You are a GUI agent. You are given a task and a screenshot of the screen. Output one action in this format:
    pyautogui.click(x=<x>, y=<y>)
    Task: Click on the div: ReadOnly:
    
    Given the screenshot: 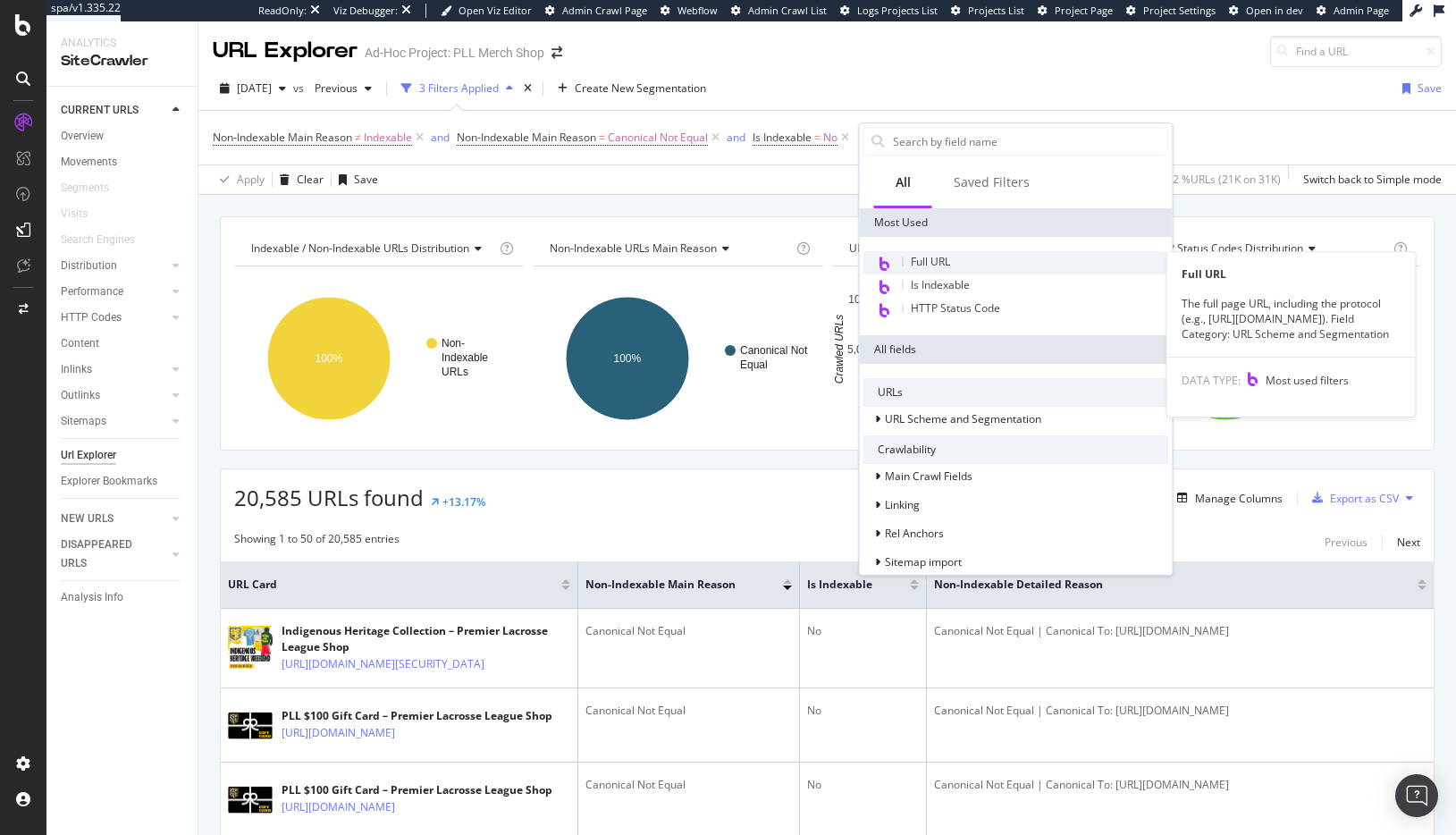 What is the action you would take?
    pyautogui.click(x=282, y=11)
    